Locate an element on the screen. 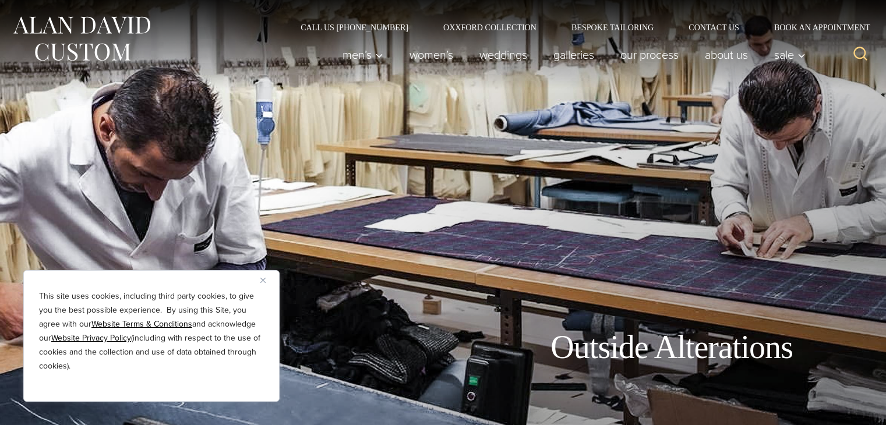 This screenshot has width=886, height=425. a: Our Process is located at coordinates (649, 55).